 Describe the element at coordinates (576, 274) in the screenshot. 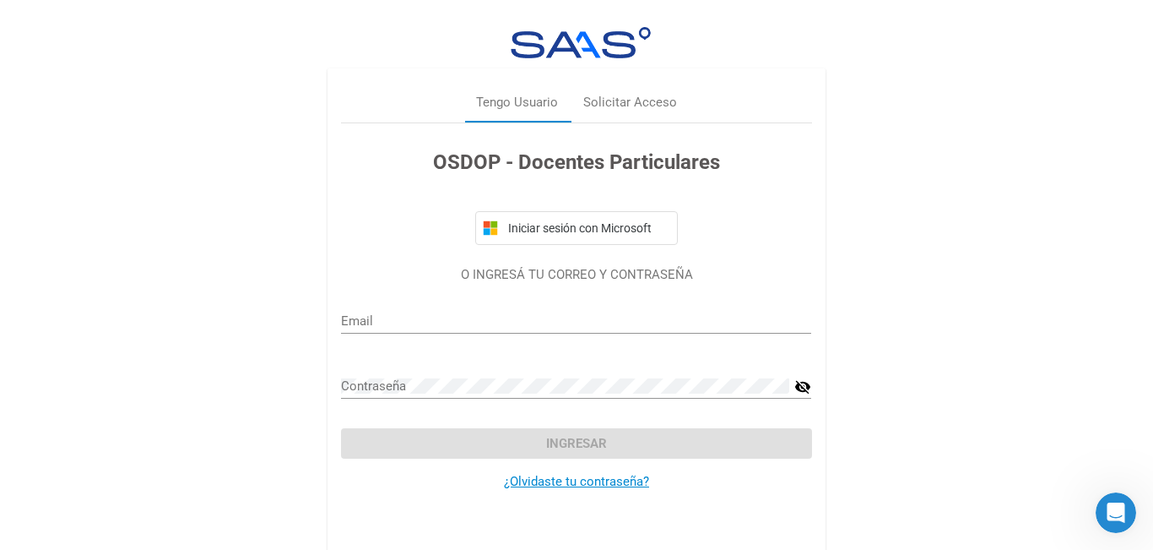

I see `p: O INGRESÁ TU CORREO Y CONTRASEÑA` at that location.